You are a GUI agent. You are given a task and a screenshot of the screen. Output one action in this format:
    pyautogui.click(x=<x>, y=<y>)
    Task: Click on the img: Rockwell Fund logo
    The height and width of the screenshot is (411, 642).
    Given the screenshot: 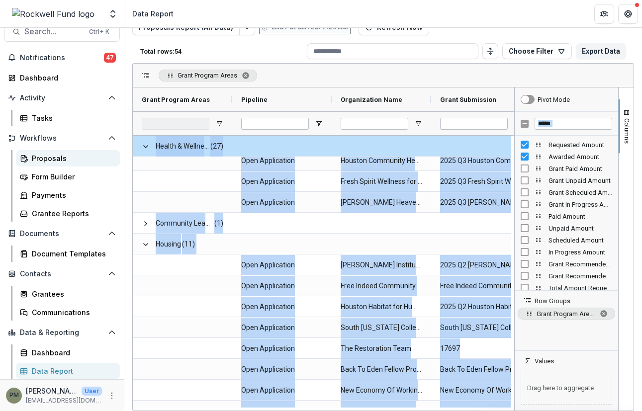 What is the action you would take?
    pyautogui.click(x=53, y=14)
    